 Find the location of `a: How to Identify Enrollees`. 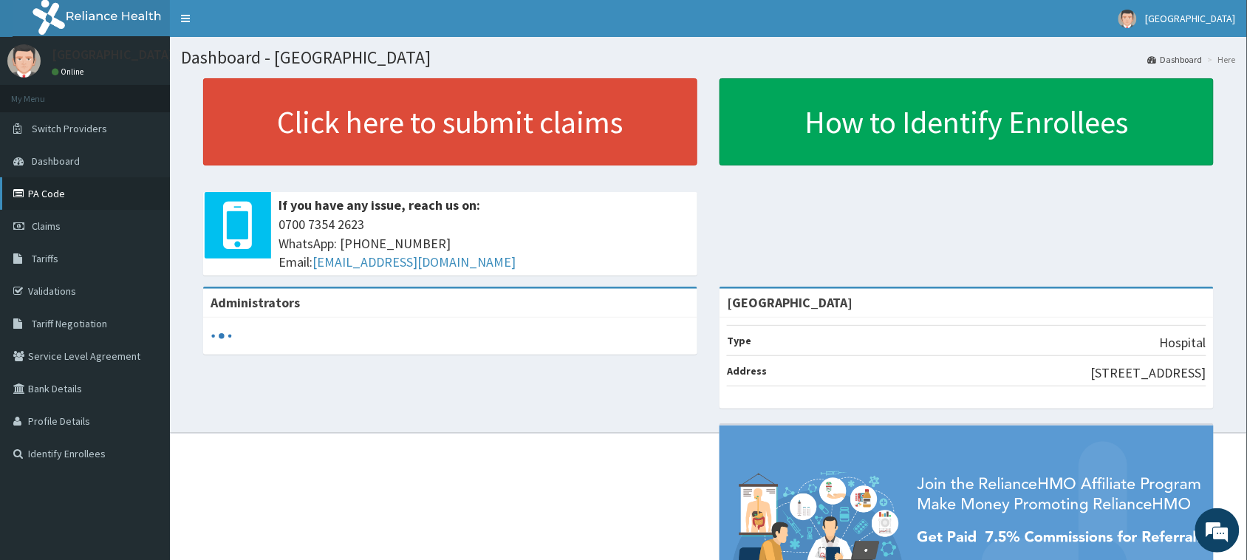

a: How to Identify Enrollees is located at coordinates (967, 122).